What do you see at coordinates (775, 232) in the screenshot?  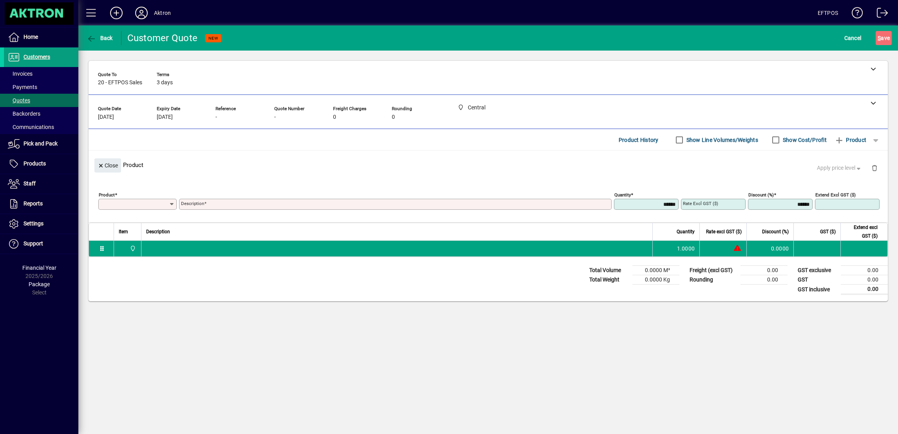 I see `span: Discount (%)` at bounding box center [775, 232].